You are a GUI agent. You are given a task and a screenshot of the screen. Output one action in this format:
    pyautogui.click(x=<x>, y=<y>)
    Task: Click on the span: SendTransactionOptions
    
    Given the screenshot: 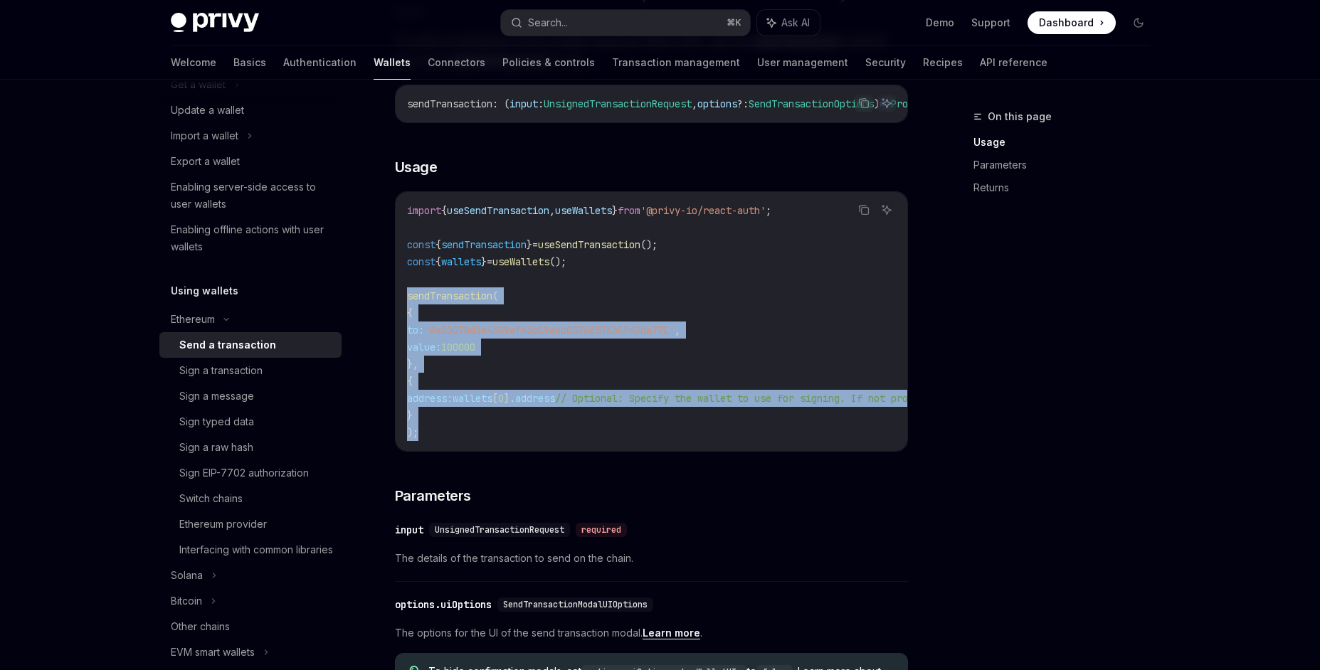 What is the action you would take?
    pyautogui.click(x=811, y=104)
    